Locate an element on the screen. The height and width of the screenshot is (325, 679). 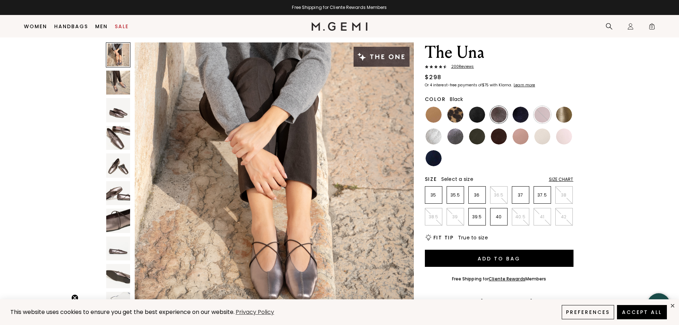
a: Learn more is located at coordinates (524, 85).